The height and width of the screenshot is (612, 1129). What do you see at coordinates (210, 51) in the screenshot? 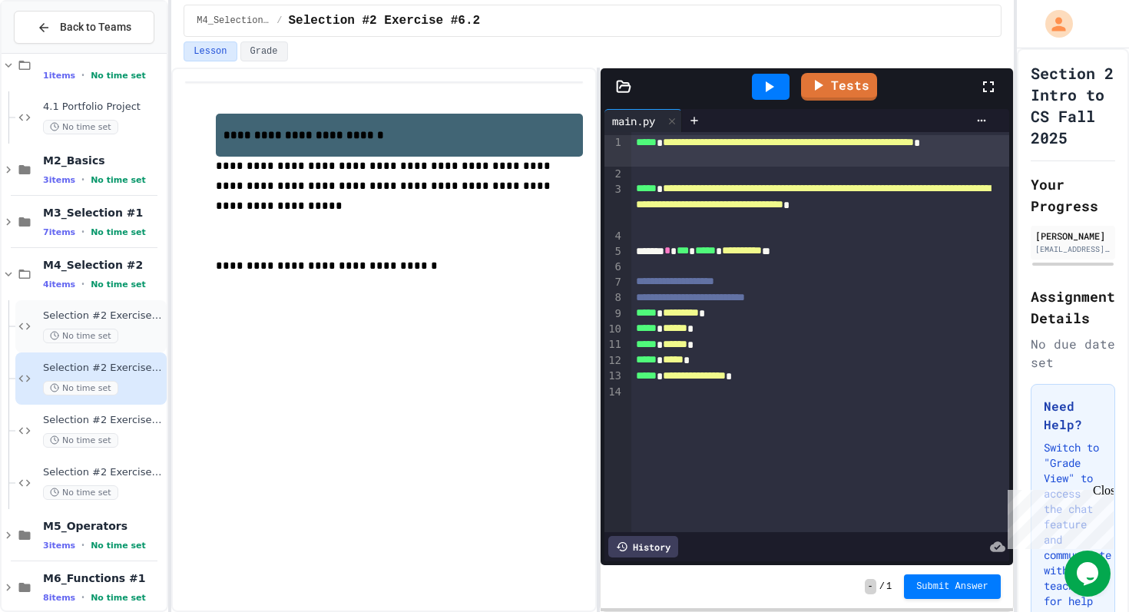
I see `button: Lesson` at bounding box center [210, 51].